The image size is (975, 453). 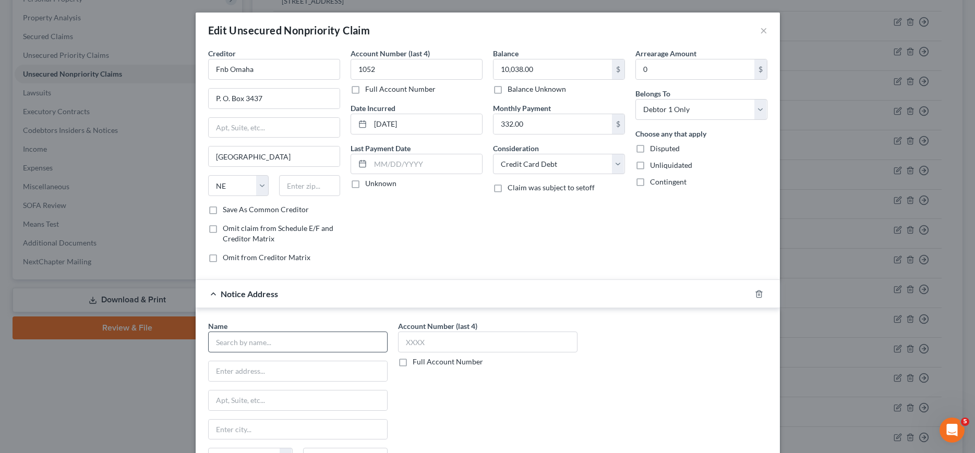 I want to click on span: Disputed, so click(x=664, y=148).